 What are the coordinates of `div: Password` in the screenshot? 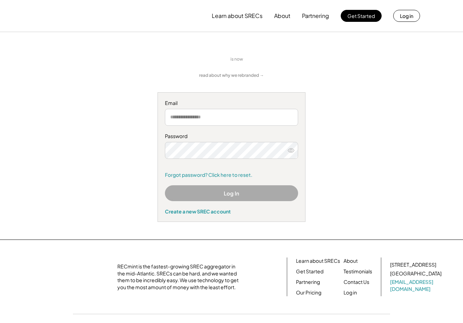 It's located at (231, 136).